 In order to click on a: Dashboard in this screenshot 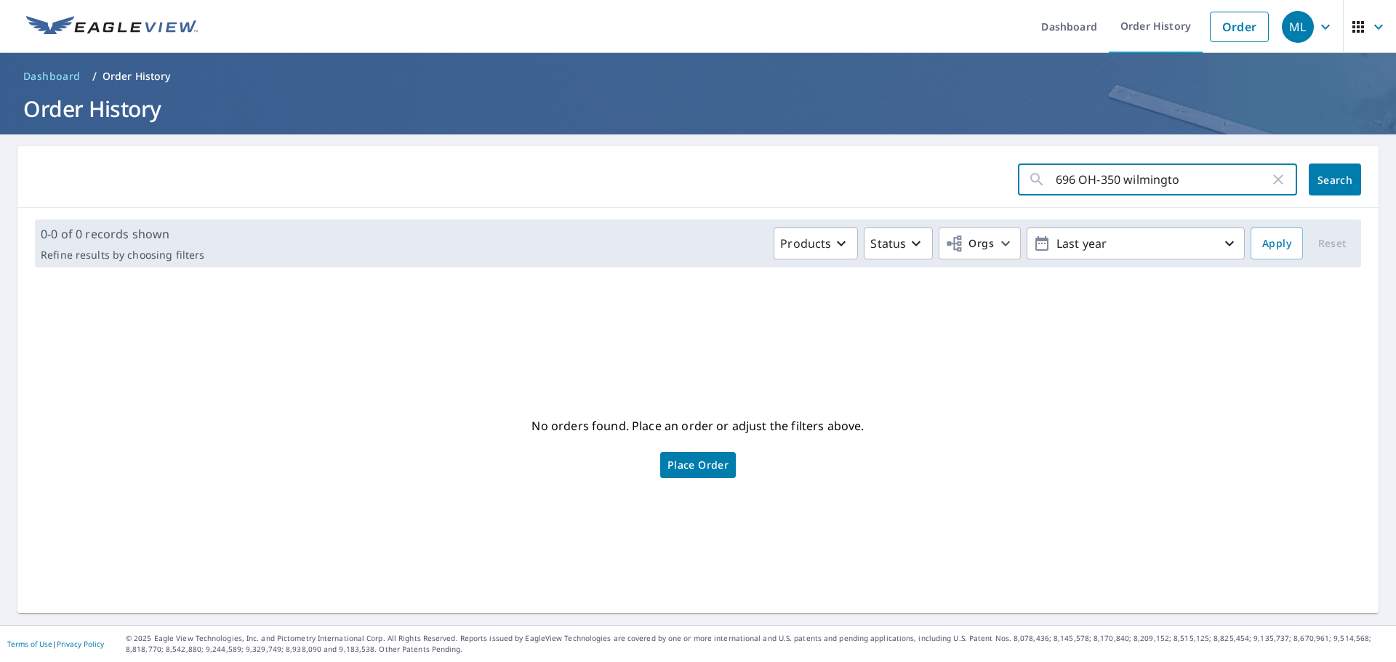, I will do `click(52, 76)`.